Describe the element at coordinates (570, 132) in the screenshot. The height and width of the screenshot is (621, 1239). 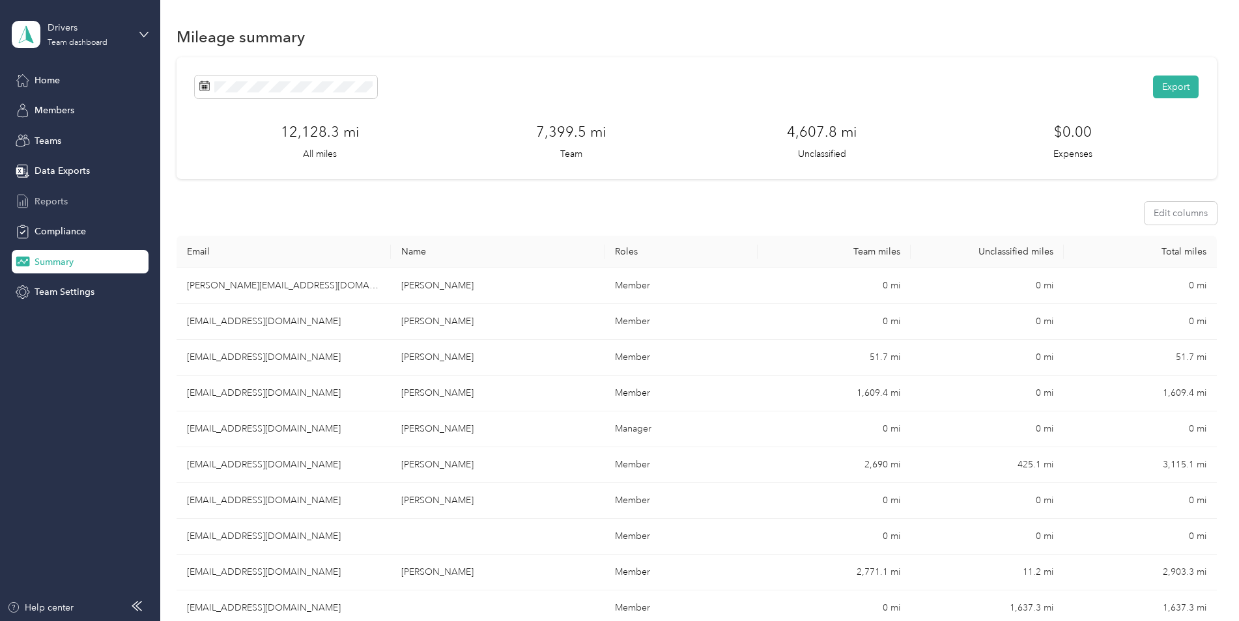
I see `h3: 7,399.5 mi` at that location.